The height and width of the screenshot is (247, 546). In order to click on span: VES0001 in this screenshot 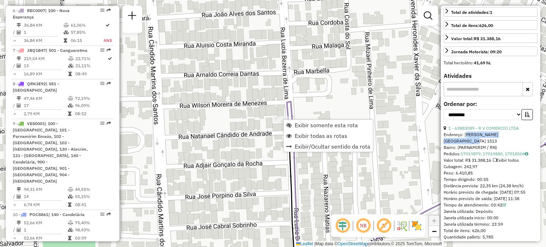, I will do `click(36, 123)`.